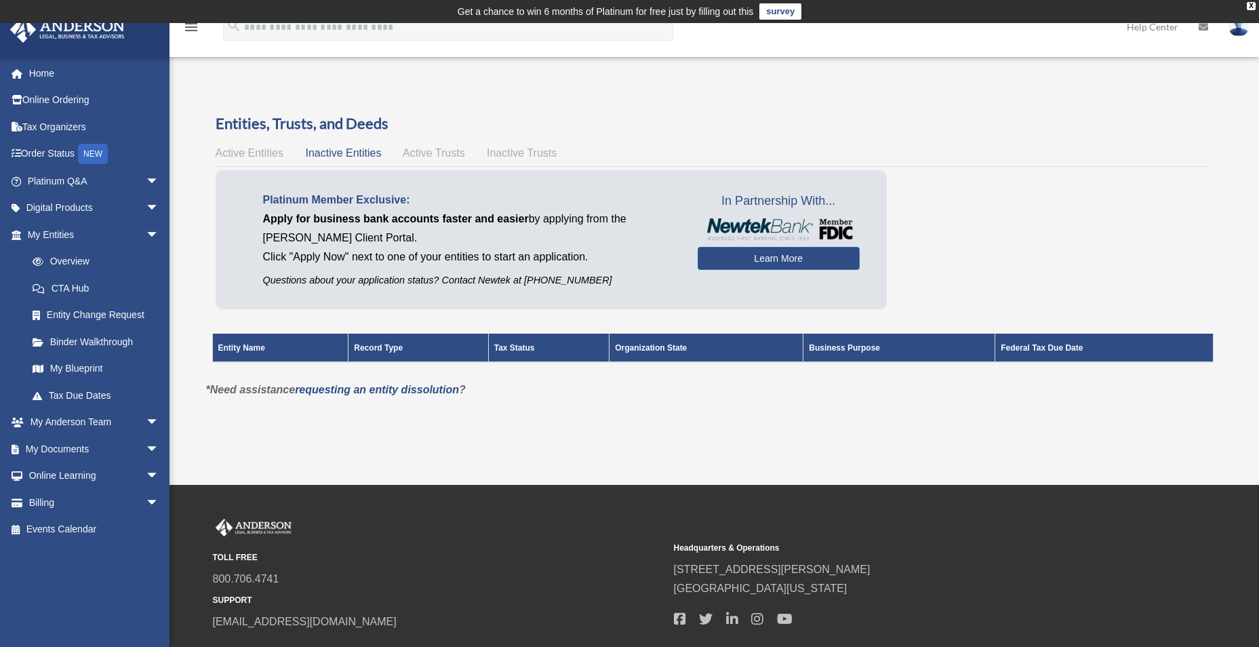  I want to click on div: NEW, so click(93, 154).